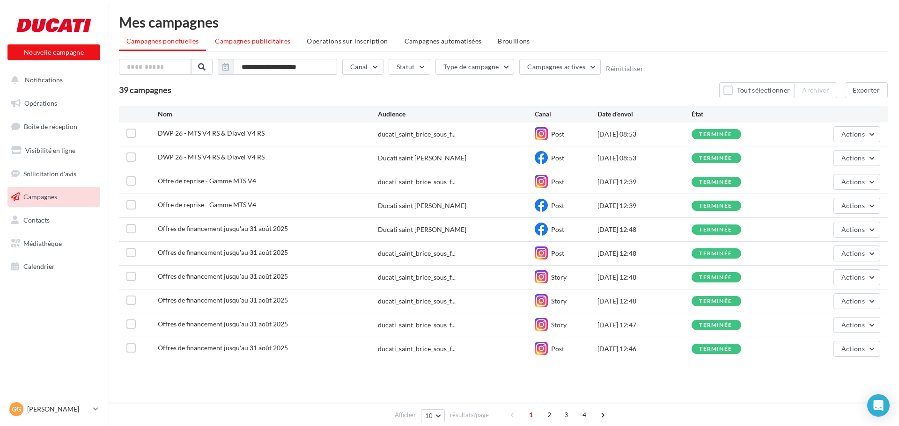 The height and width of the screenshot is (426, 899). I want to click on div: État, so click(738, 114).